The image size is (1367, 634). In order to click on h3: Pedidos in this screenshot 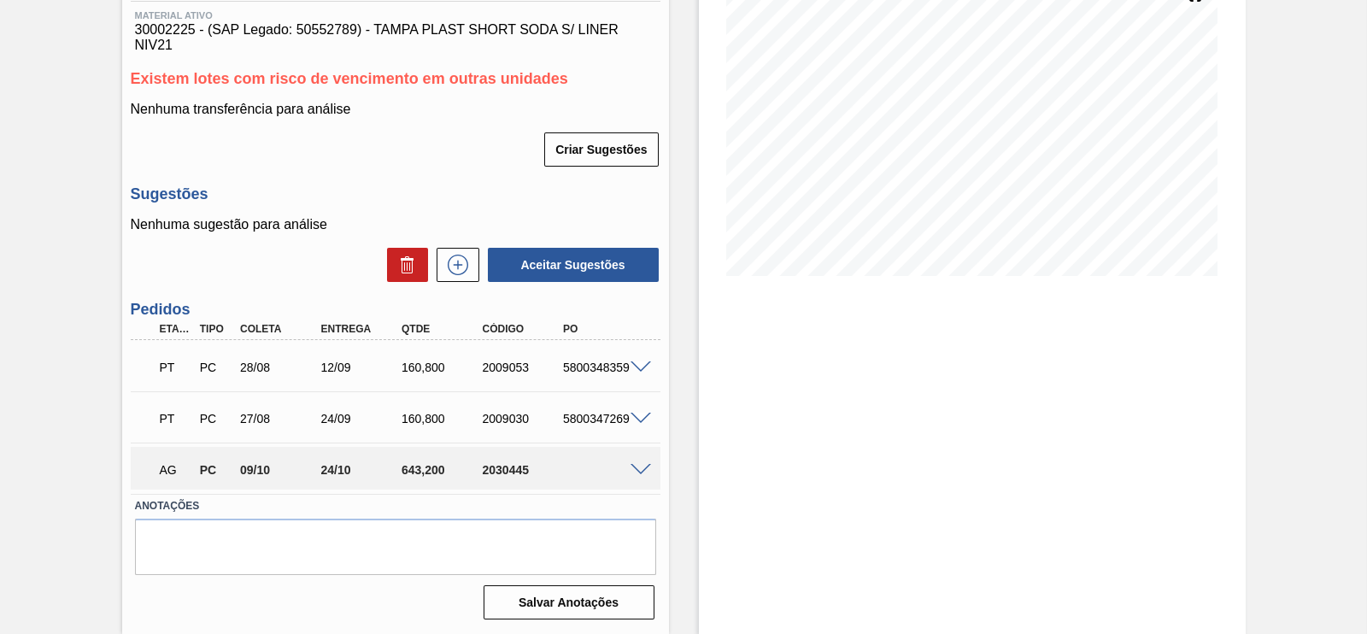, I will do `click(396, 309)`.